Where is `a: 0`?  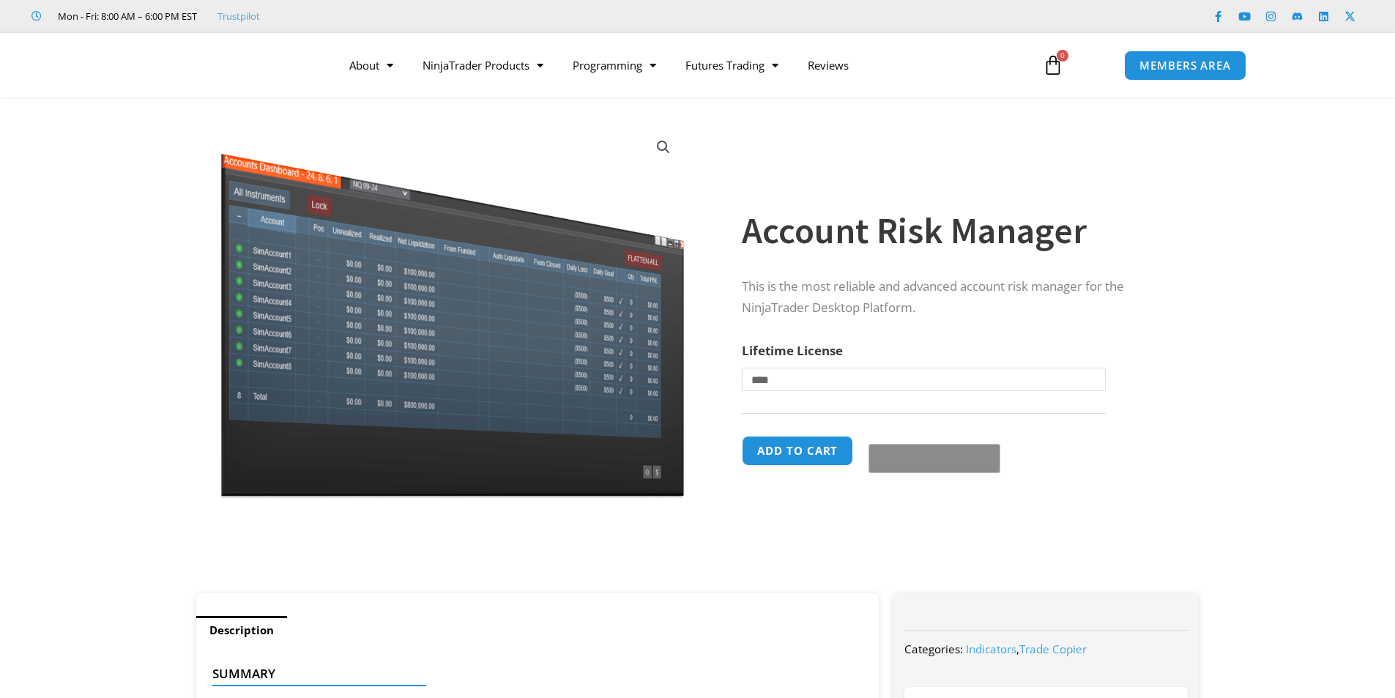 a: 0 is located at coordinates (1053, 65).